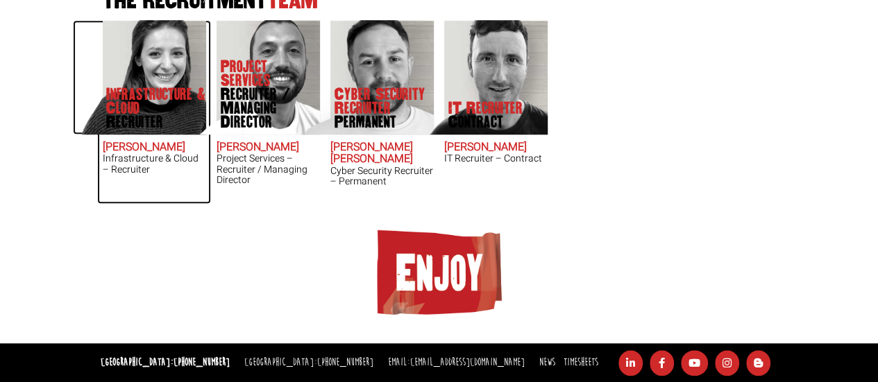 This screenshot has height=382, width=878. I want to click on span: Contract, so click(485, 122).